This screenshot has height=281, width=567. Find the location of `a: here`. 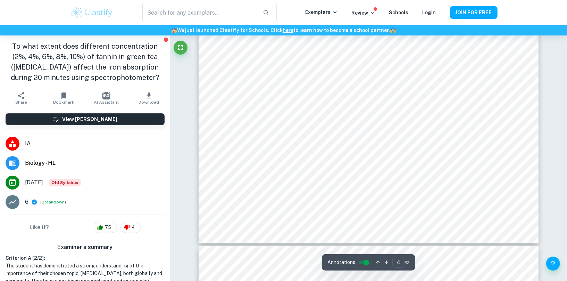

a: here is located at coordinates (288, 30).